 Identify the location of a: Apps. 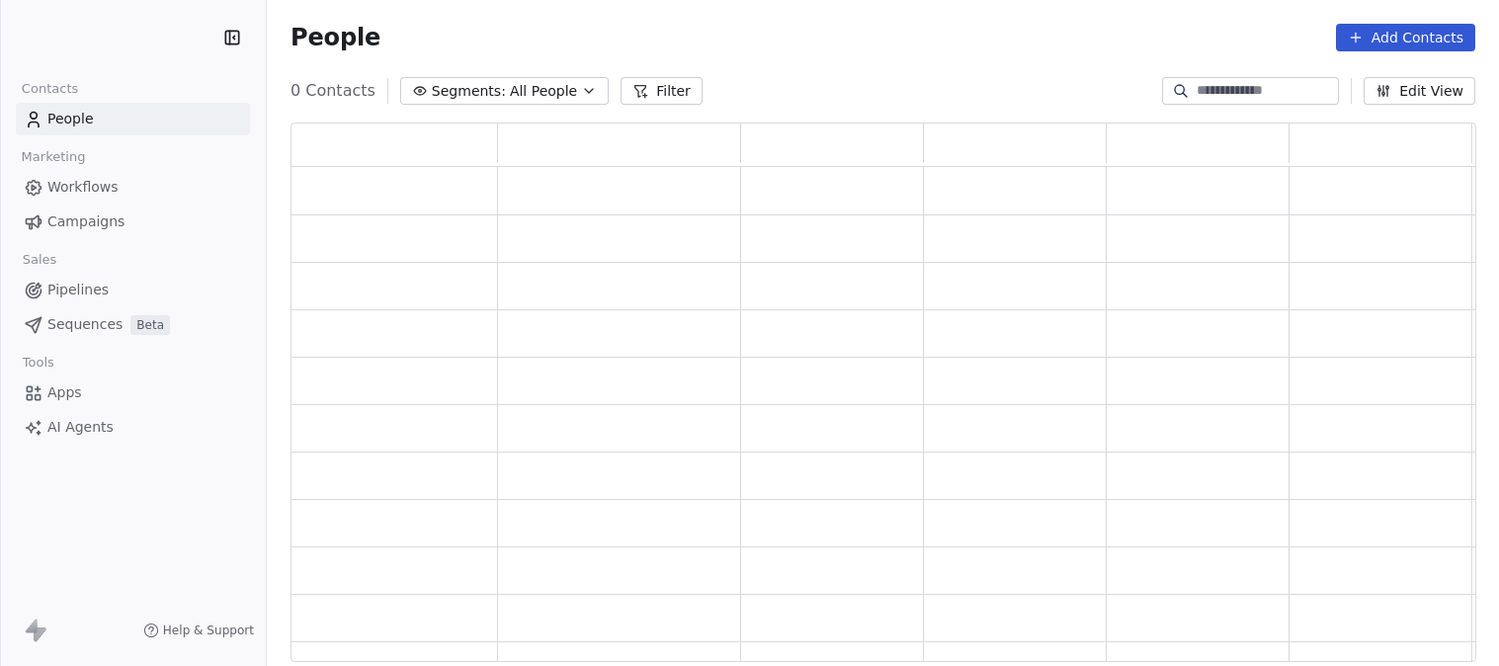
(132, 392).